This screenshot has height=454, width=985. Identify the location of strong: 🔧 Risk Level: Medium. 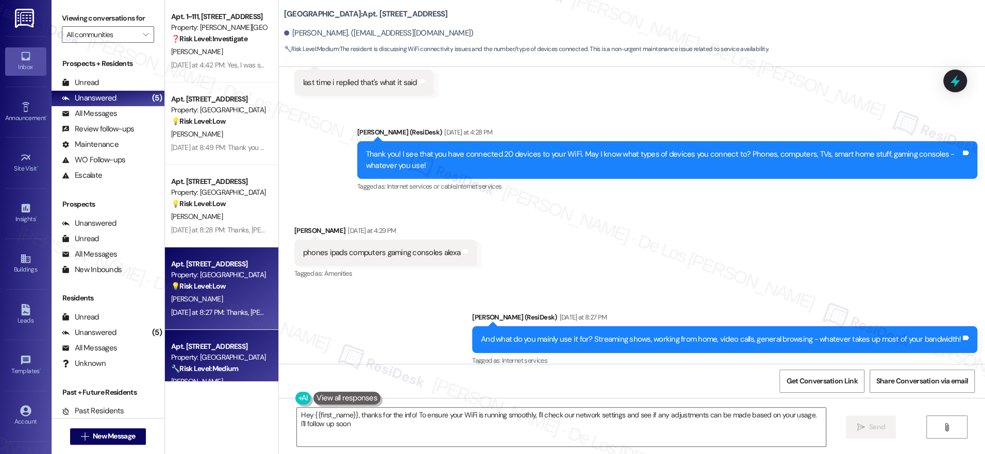
(311, 49).